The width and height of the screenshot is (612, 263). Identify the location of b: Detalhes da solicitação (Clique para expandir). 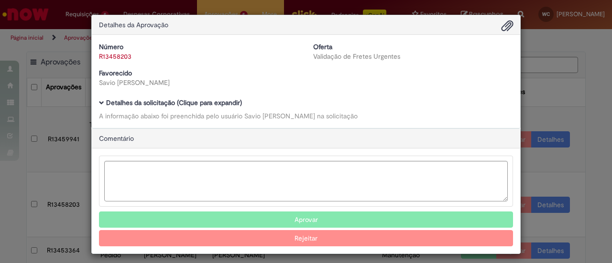
(174, 103).